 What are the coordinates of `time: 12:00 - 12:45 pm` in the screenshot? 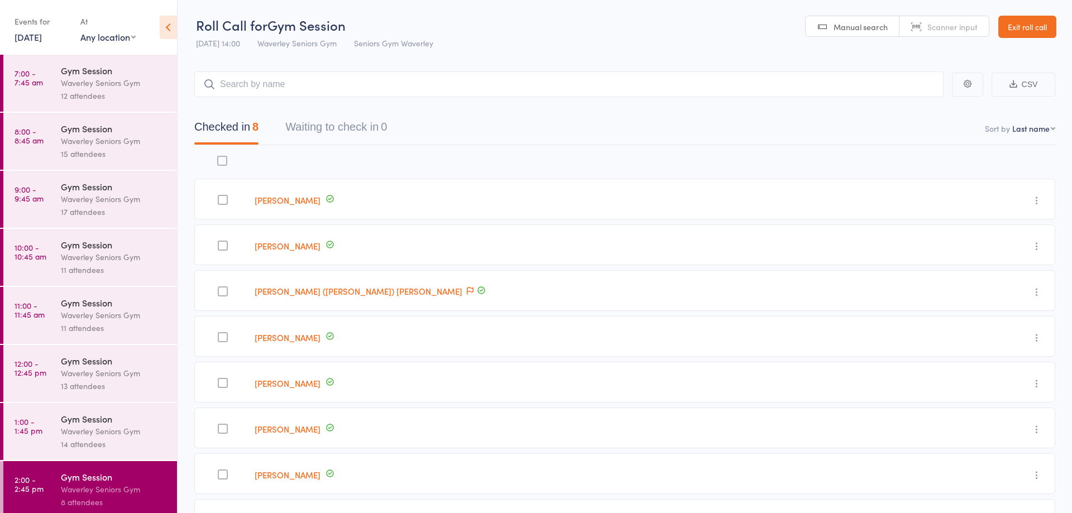 It's located at (30, 368).